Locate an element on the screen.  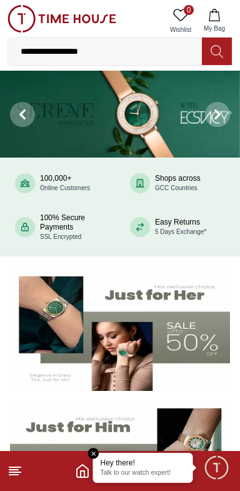
a: Home is located at coordinates (83, 471).